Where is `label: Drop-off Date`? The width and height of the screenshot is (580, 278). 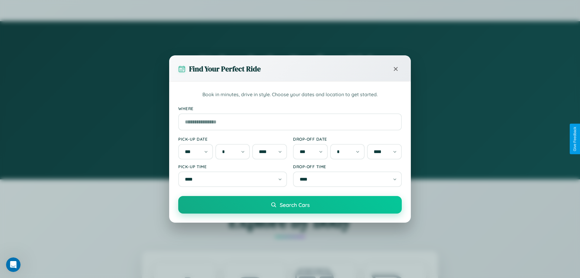
label: Drop-off Date is located at coordinates (347, 139).